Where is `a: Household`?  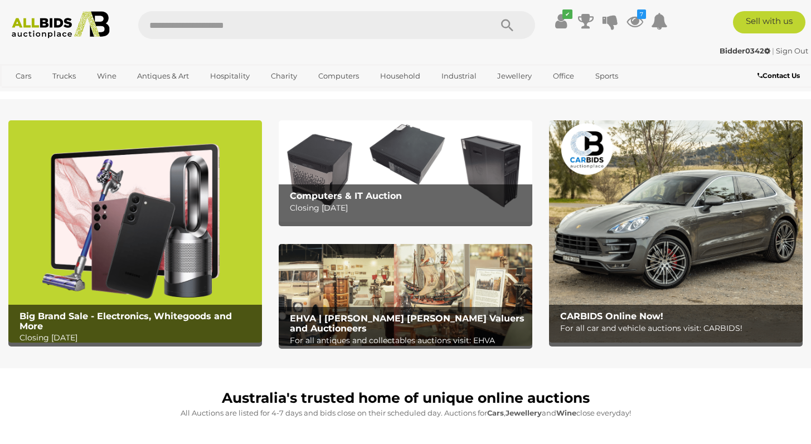
a: Household is located at coordinates (400, 76).